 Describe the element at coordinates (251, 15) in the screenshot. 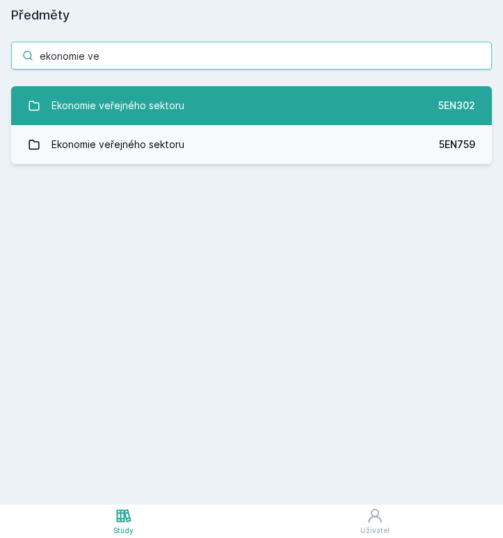

I see `h1: Předměty` at that location.